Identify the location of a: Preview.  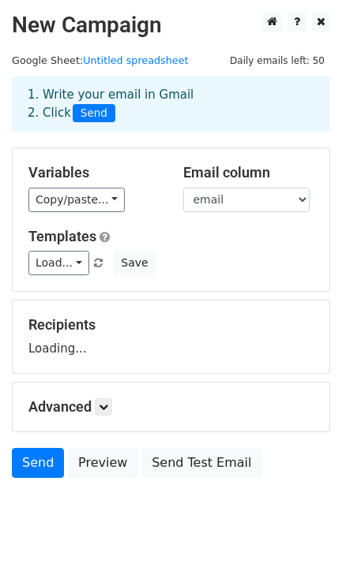
(103, 463).